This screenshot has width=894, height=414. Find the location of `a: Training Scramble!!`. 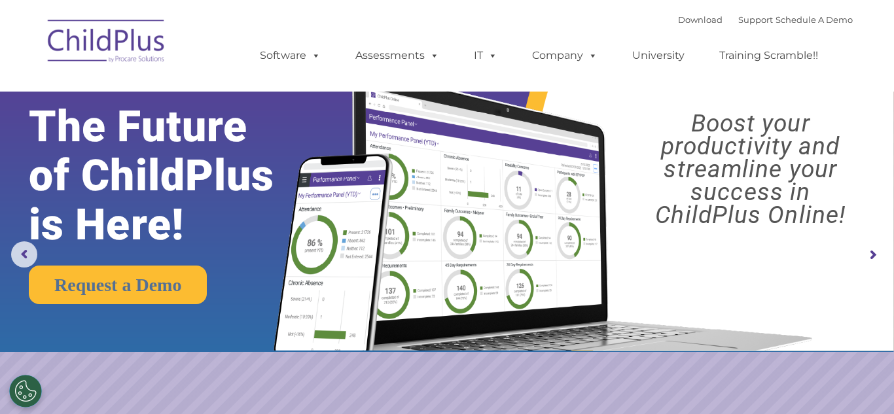

a: Training Scramble!! is located at coordinates (769, 56).